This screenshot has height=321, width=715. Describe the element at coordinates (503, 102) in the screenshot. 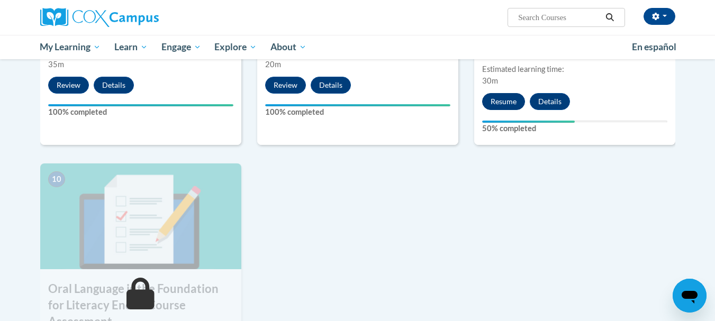

I see `button: Resume` at that location.